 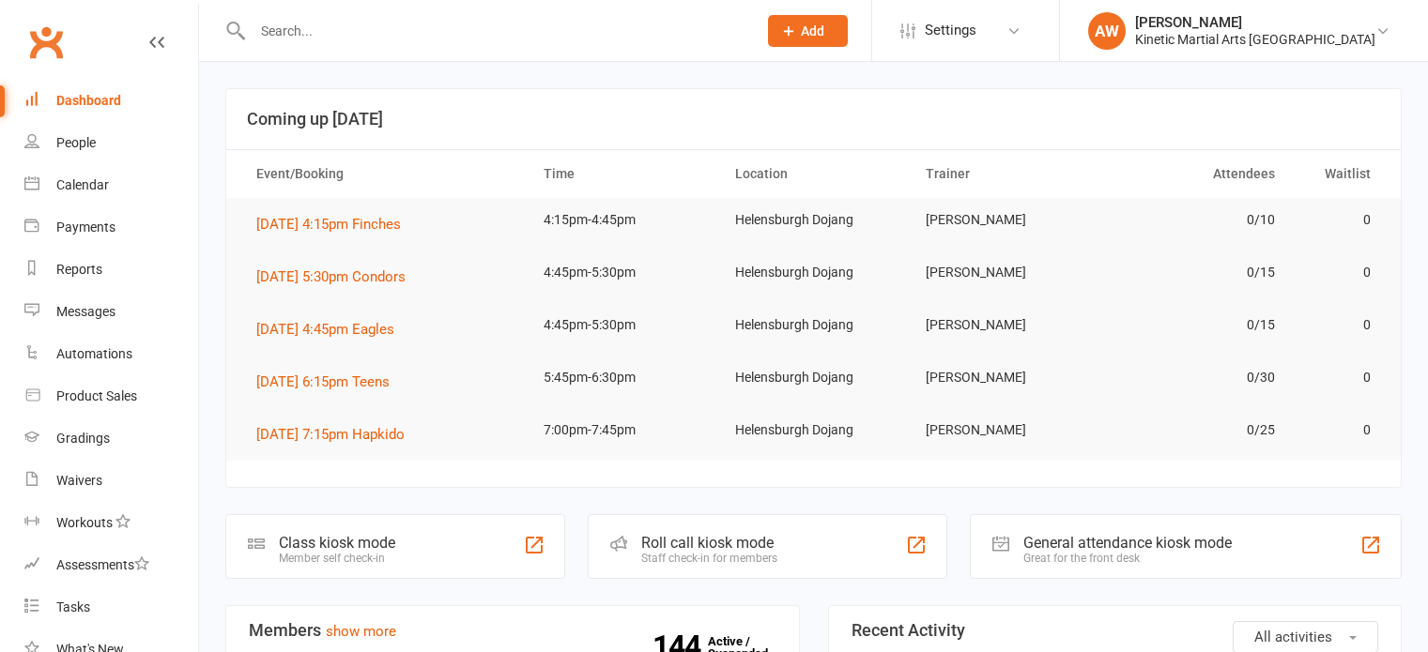 What do you see at coordinates (812, 31) in the screenshot?
I see `span: Add` at bounding box center [812, 31].